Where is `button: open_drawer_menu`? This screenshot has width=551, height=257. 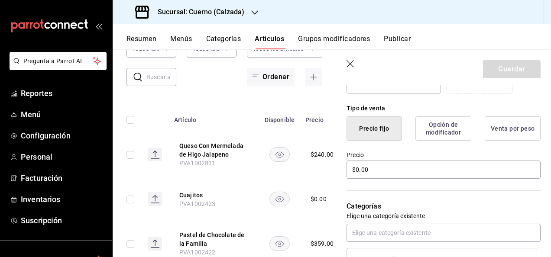 button: open_drawer_menu is located at coordinates (99, 26).